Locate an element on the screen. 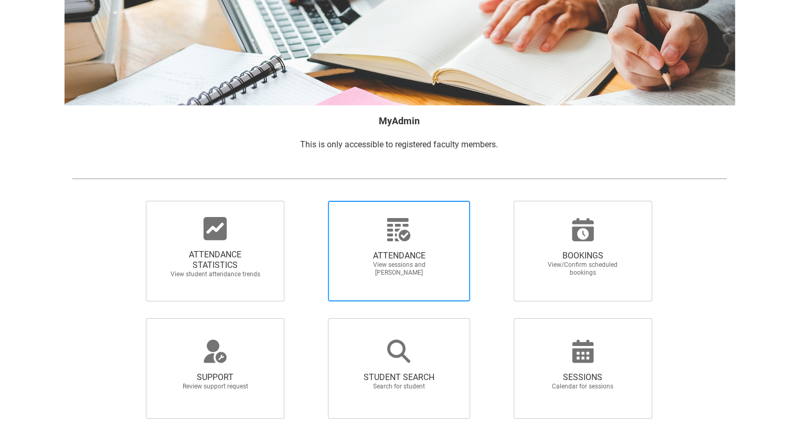  img: REDU_GREY_LINE is located at coordinates (399, 178).